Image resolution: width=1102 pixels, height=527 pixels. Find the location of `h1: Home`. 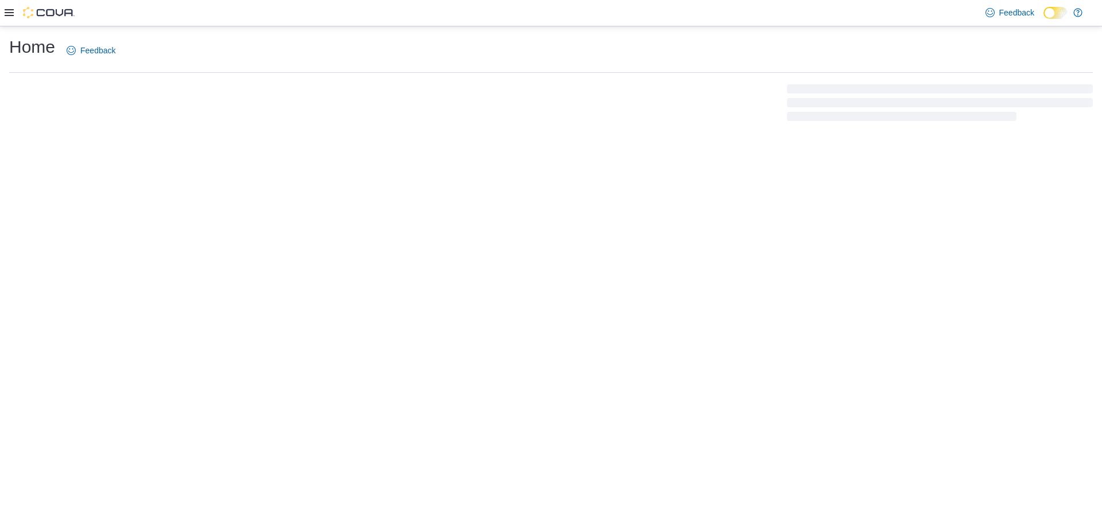

h1: Home is located at coordinates (32, 47).